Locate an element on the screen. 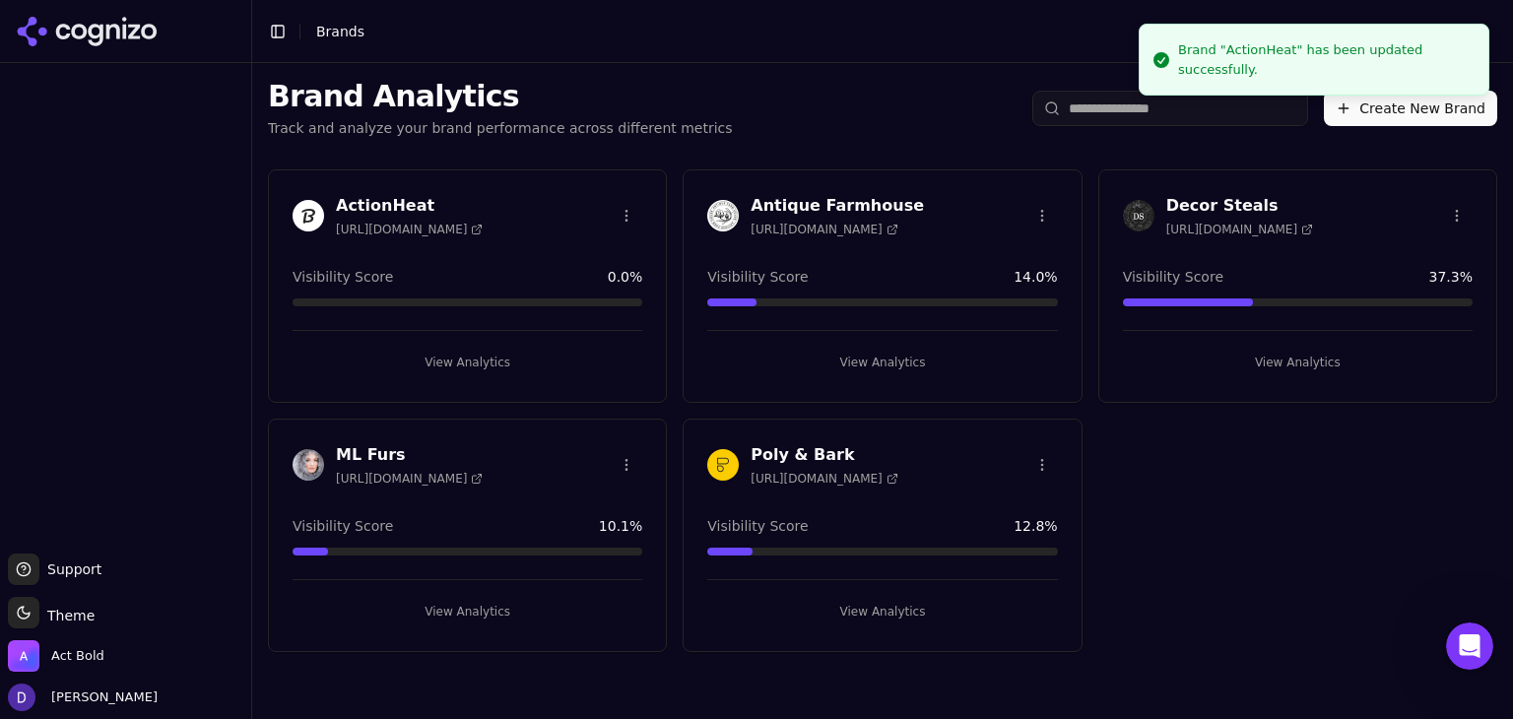  button: Send a message… is located at coordinates (354, 547).